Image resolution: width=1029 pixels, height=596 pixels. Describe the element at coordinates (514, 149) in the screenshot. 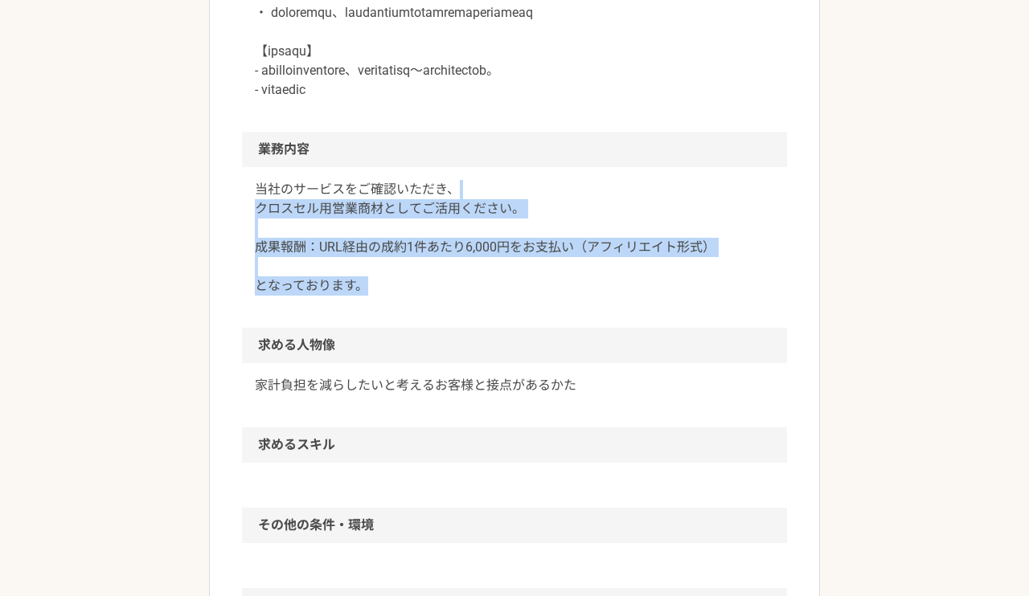

I see `h2: 業務内容` at that location.